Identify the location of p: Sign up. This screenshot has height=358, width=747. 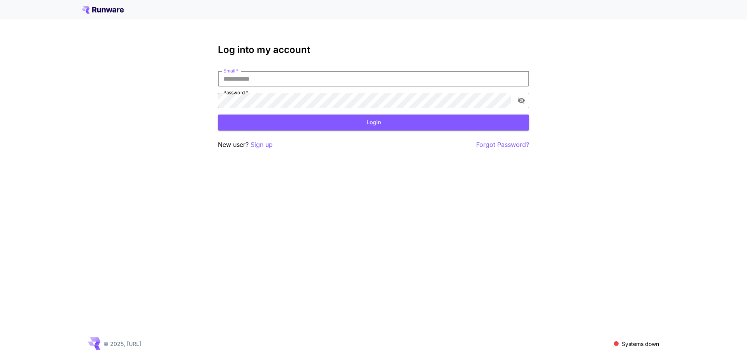
(262, 144).